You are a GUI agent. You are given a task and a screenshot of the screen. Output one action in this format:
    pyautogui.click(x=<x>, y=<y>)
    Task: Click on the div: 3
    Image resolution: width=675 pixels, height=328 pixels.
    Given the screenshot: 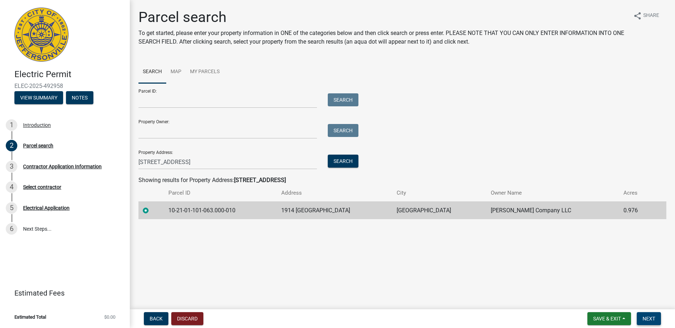 What is the action you would take?
    pyautogui.click(x=12, y=167)
    